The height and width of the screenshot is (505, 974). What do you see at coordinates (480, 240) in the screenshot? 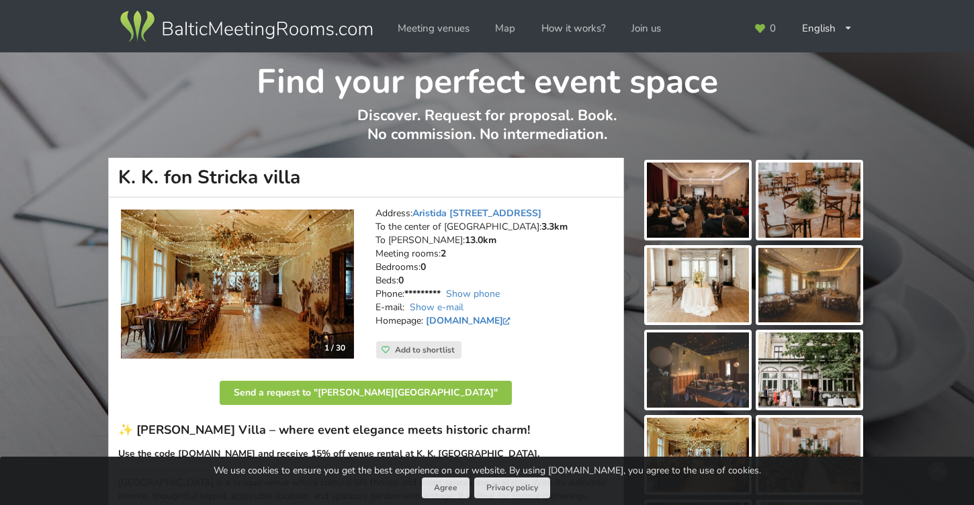
I see `strong: 13.0km` at bounding box center [480, 240].